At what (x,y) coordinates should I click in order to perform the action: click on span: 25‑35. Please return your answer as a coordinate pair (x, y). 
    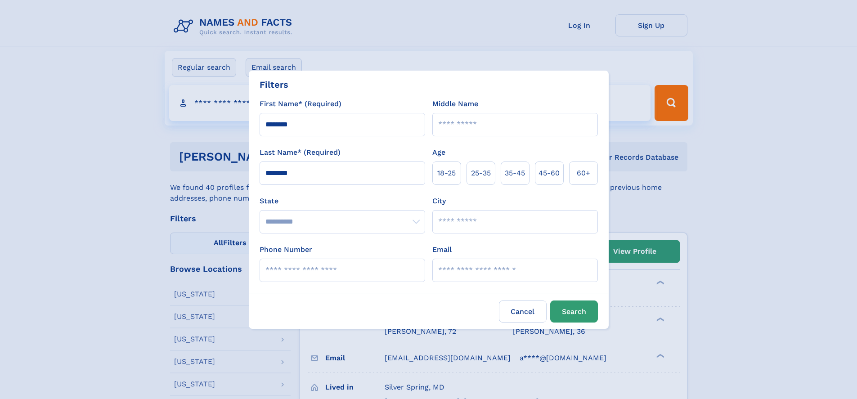
    Looking at the image, I should click on (481, 173).